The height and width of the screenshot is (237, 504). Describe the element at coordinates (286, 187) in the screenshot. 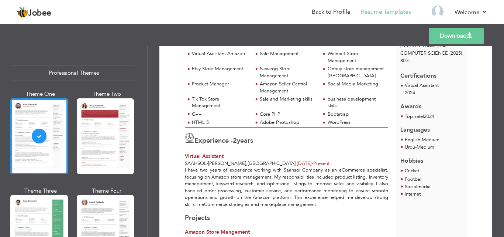

I see `div: I have two years of experience working with Saahsol Company as an eCommerce specialist, focusing ...` at that location.